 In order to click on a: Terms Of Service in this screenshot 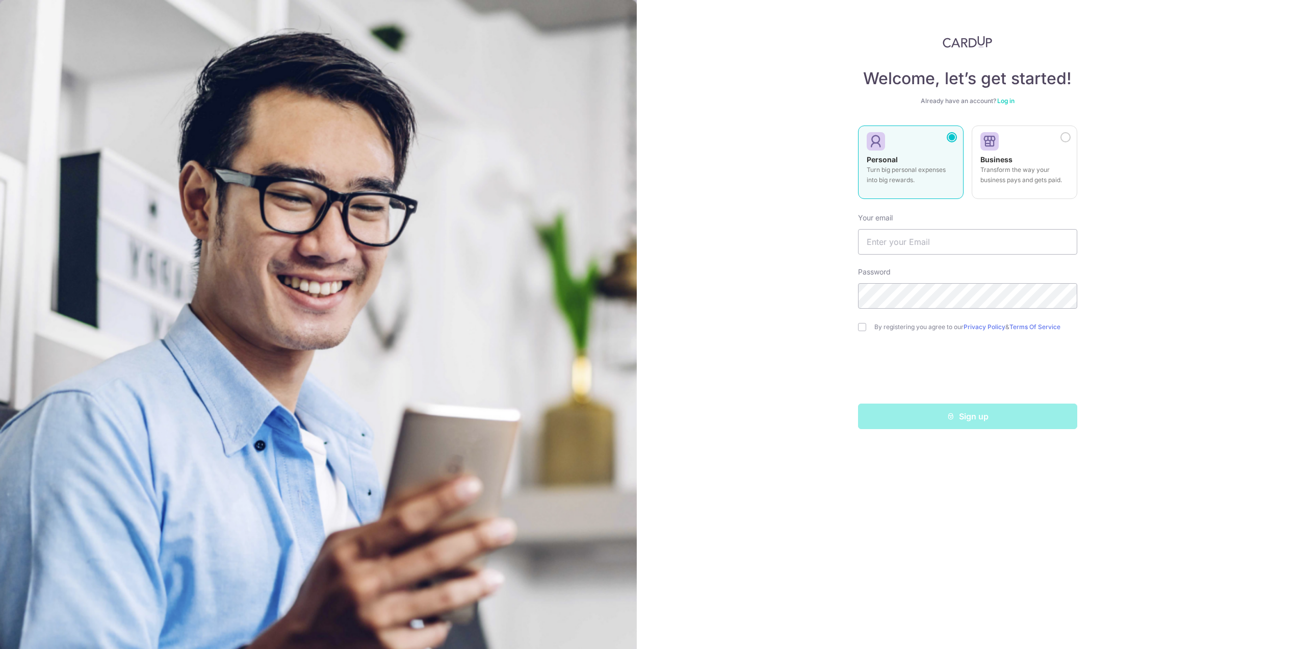, I will do `click(1035, 326)`.